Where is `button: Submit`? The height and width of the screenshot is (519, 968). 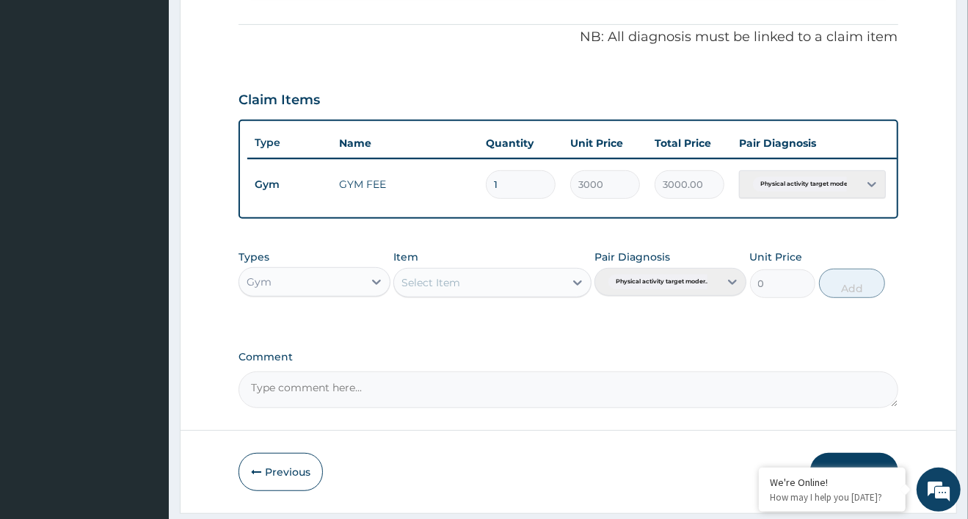 button: Submit is located at coordinates (855, 472).